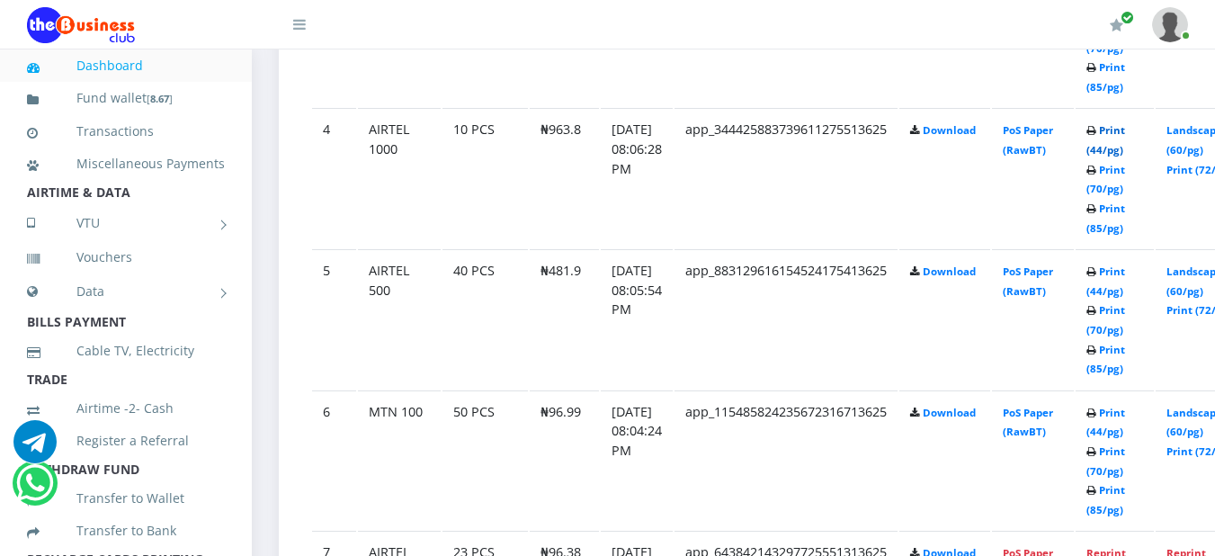 The height and width of the screenshot is (556, 1215). I want to click on a: Transfer to Wallet, so click(126, 498).